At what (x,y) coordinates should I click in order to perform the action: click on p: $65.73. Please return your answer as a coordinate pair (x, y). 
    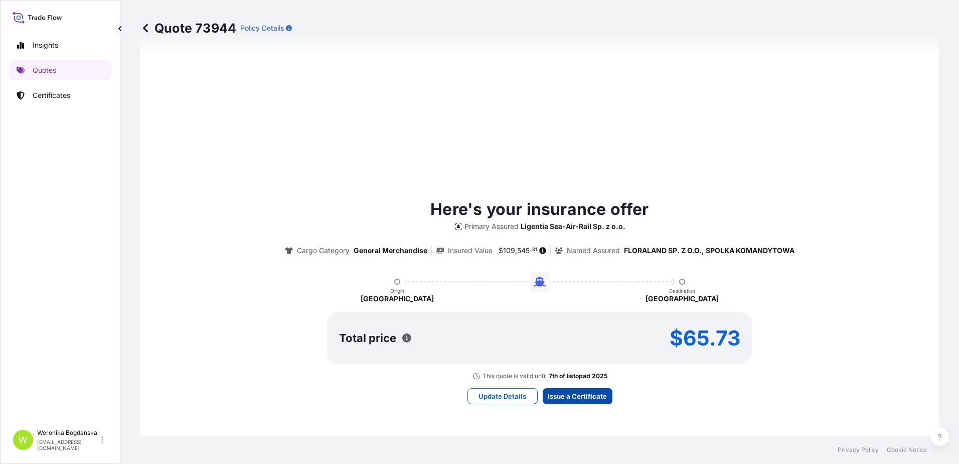
    Looking at the image, I should click on (705, 338).